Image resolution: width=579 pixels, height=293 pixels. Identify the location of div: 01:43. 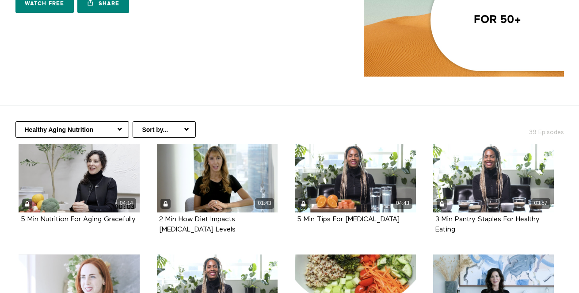
(264, 203).